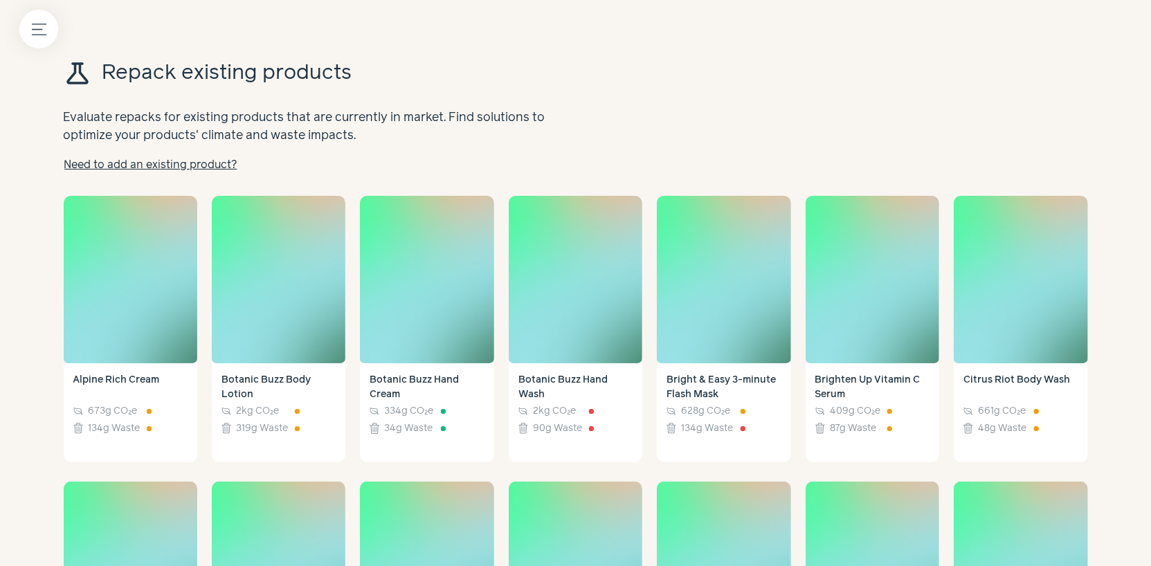  Describe the element at coordinates (278, 388) in the screenshot. I see `h4: Botanic Buzz Body Lotion` at that location.